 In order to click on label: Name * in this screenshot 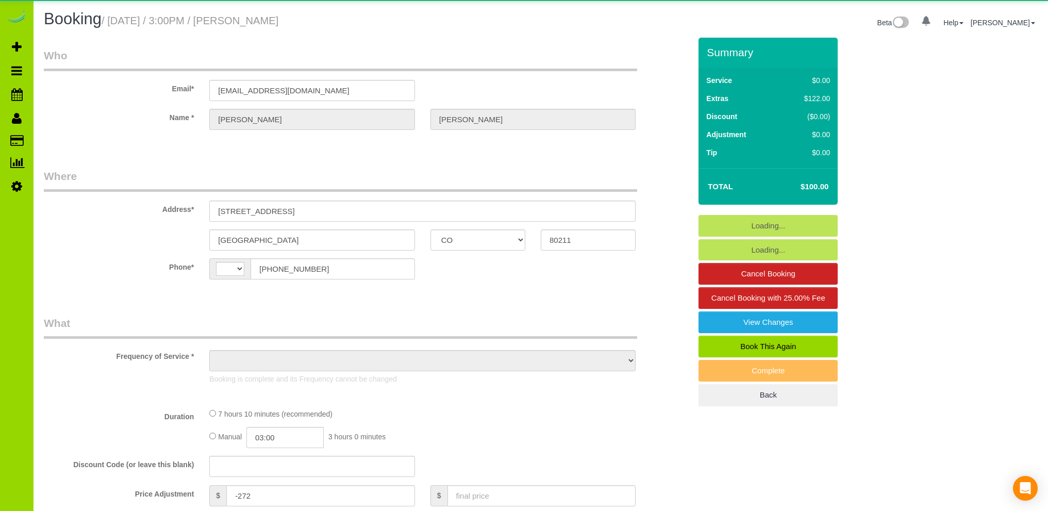, I will do `click(119, 115)`.